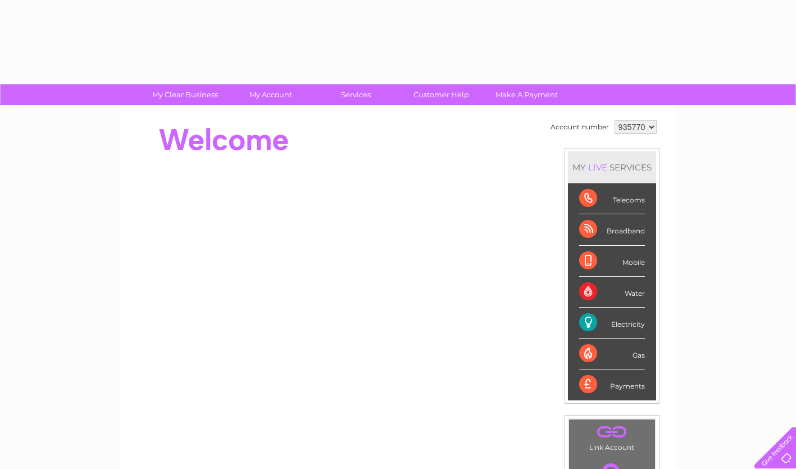  Describe the element at coordinates (580, 127) in the screenshot. I see `td: Account number` at that location.